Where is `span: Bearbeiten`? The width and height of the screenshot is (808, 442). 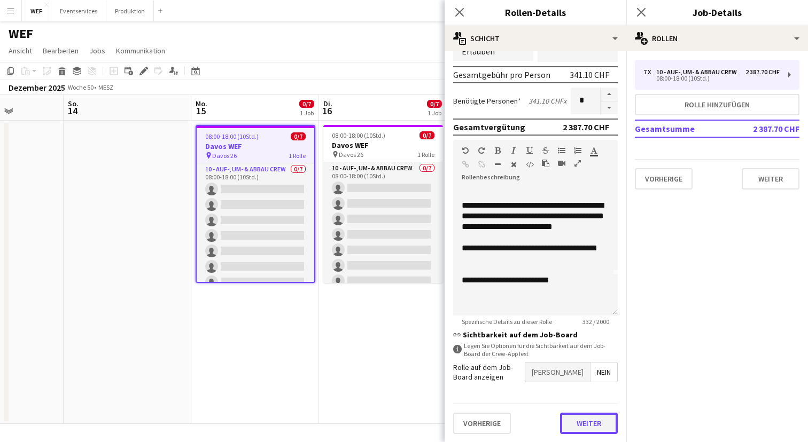
span: Bearbeiten is located at coordinates (60, 51).